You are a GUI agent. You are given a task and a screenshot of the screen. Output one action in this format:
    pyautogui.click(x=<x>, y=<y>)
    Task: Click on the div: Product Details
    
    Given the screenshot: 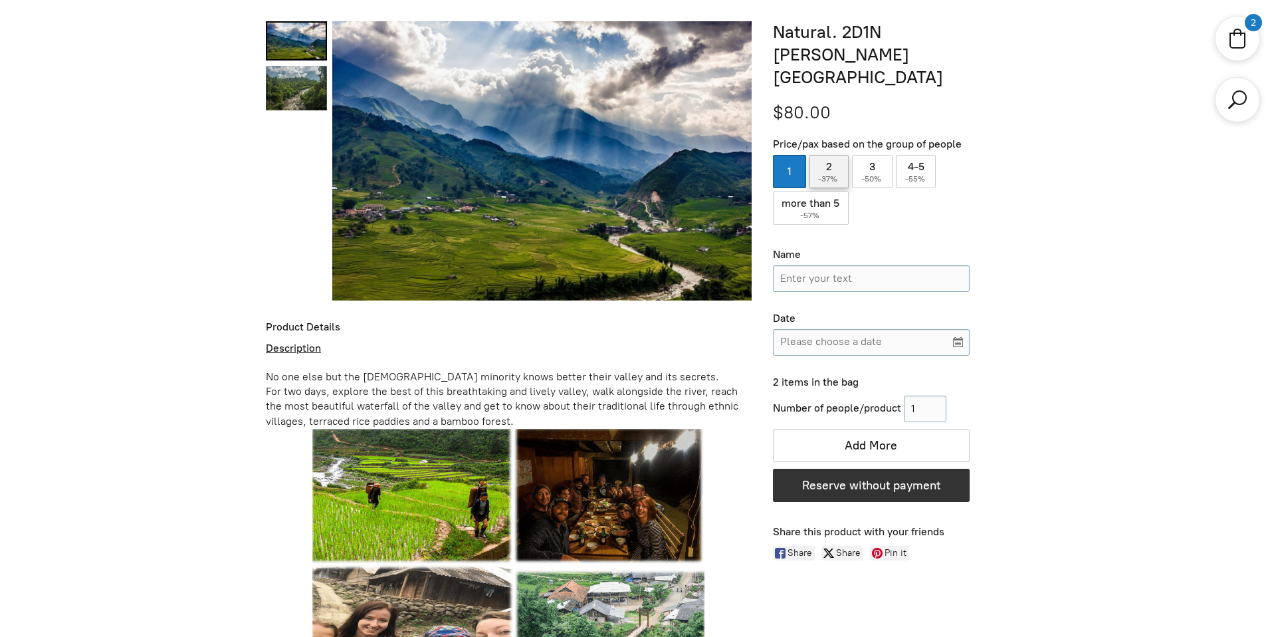 What is the action you would take?
    pyautogui.click(x=508, y=327)
    